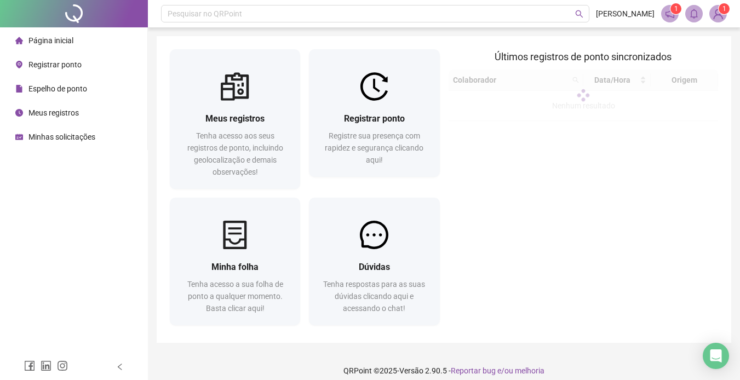  I want to click on span: linkedin, so click(46, 366).